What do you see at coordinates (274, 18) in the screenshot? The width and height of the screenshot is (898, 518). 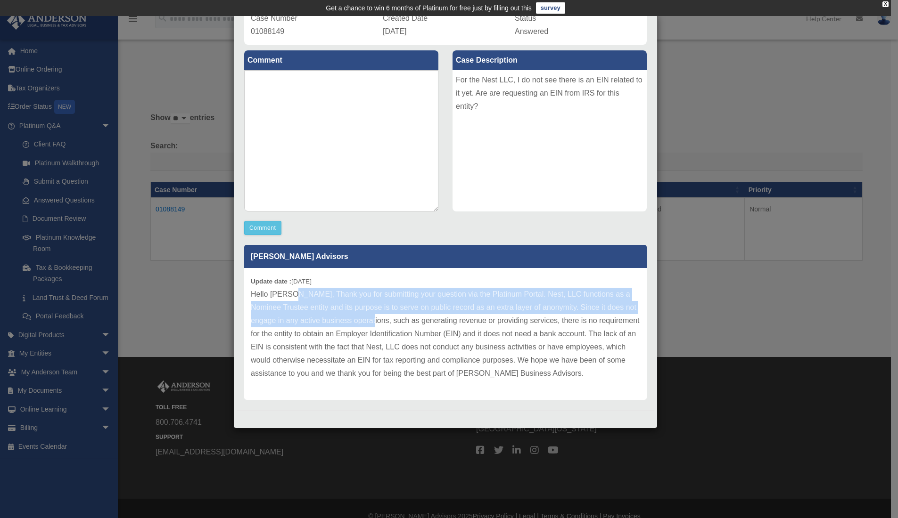 I see `span: Case Number` at bounding box center [274, 18].